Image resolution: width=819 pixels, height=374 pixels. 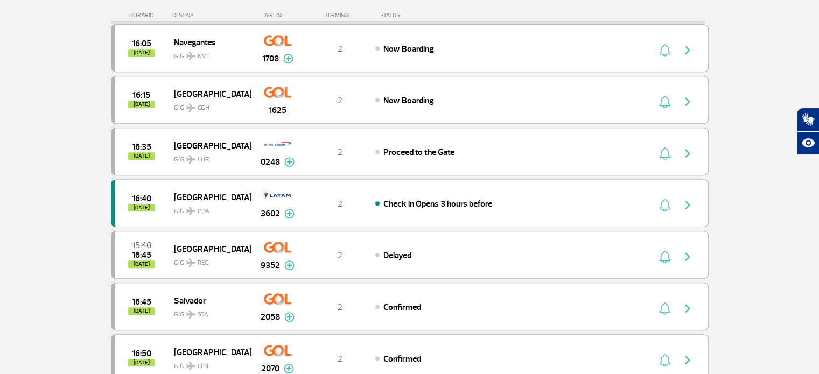 What do you see at coordinates (203, 366) in the screenshot?
I see `span: FLN` at bounding box center [203, 366].